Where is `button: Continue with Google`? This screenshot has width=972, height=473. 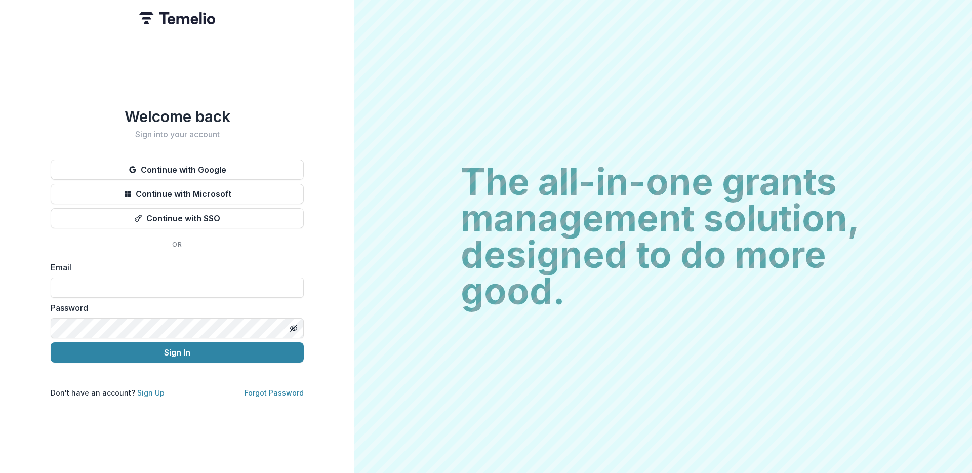 button: Continue with Google is located at coordinates (177, 170).